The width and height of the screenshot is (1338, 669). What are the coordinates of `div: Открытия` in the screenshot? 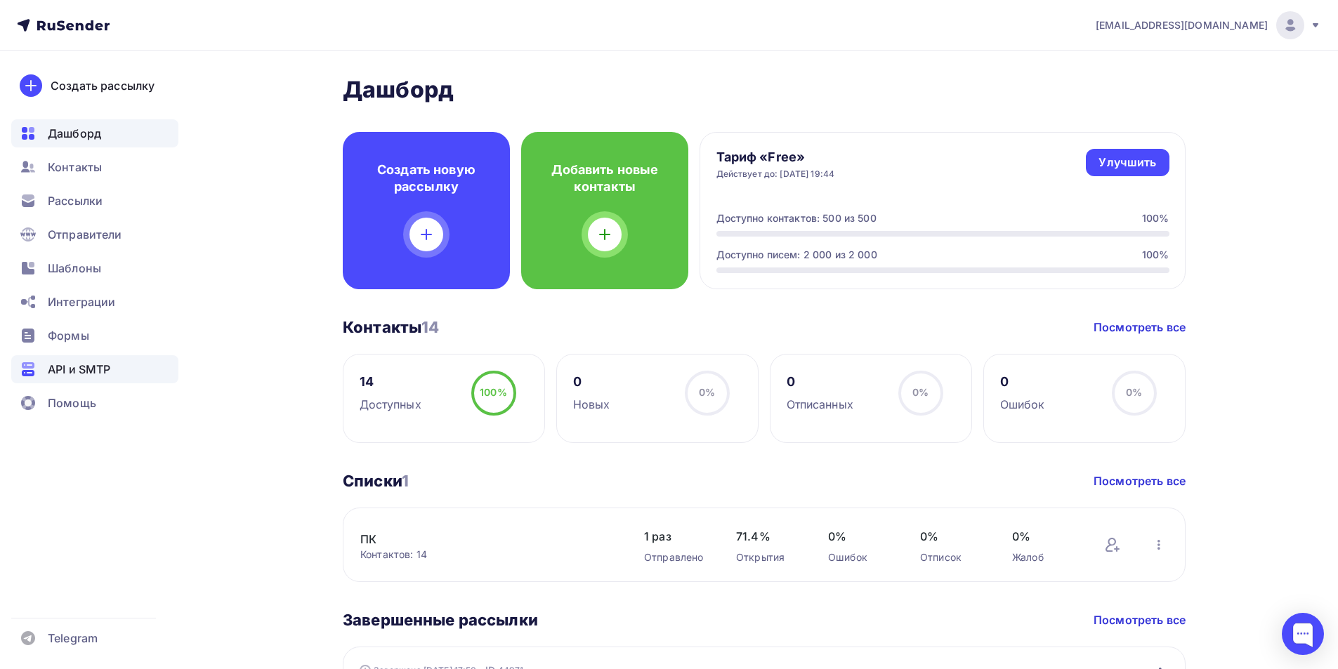 It's located at (768, 558).